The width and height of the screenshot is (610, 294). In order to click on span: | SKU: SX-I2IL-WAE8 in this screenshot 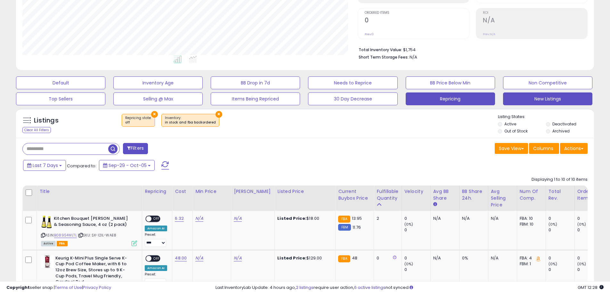, I will do `click(97, 236)`.